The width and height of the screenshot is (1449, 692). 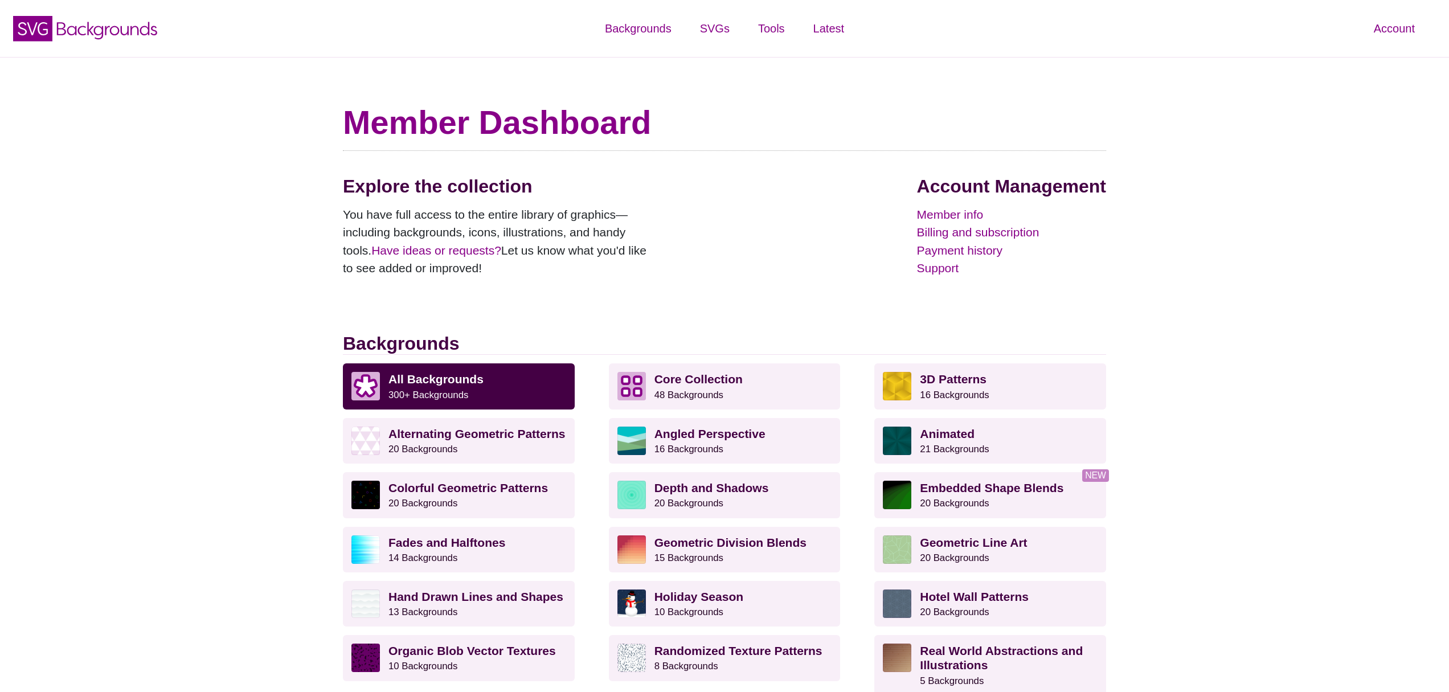 I want to click on a: Randomized Texture Patterns8 Backgrounds, so click(x=724, y=658).